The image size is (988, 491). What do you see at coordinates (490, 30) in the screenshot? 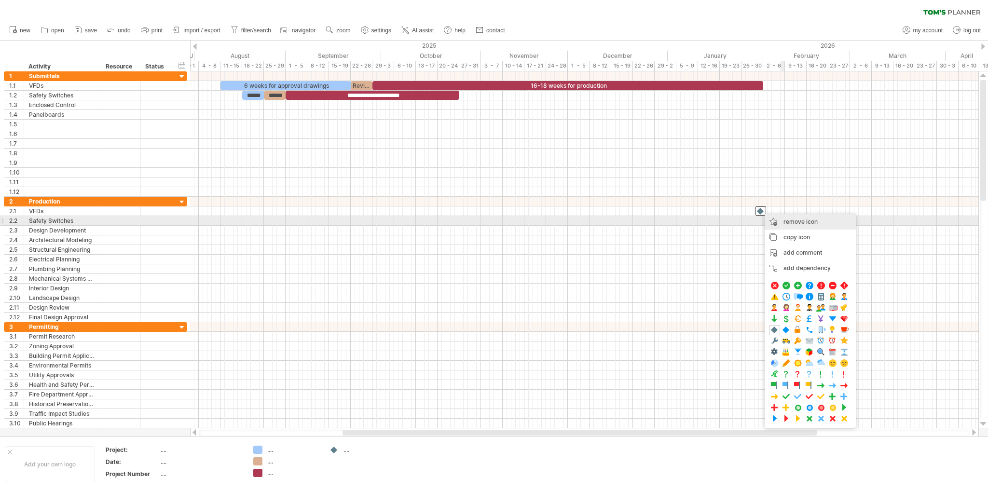
I see `a: contact` at bounding box center [490, 30].